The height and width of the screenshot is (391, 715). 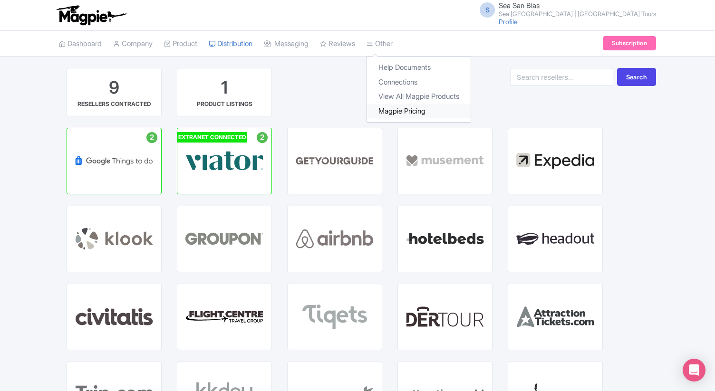 What do you see at coordinates (181, 44) in the screenshot?
I see `a: Product` at bounding box center [181, 44].